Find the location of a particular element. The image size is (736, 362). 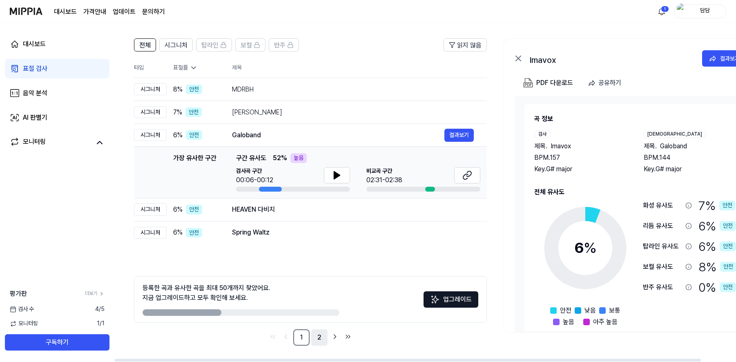

div: 0 % is located at coordinates (717, 287).